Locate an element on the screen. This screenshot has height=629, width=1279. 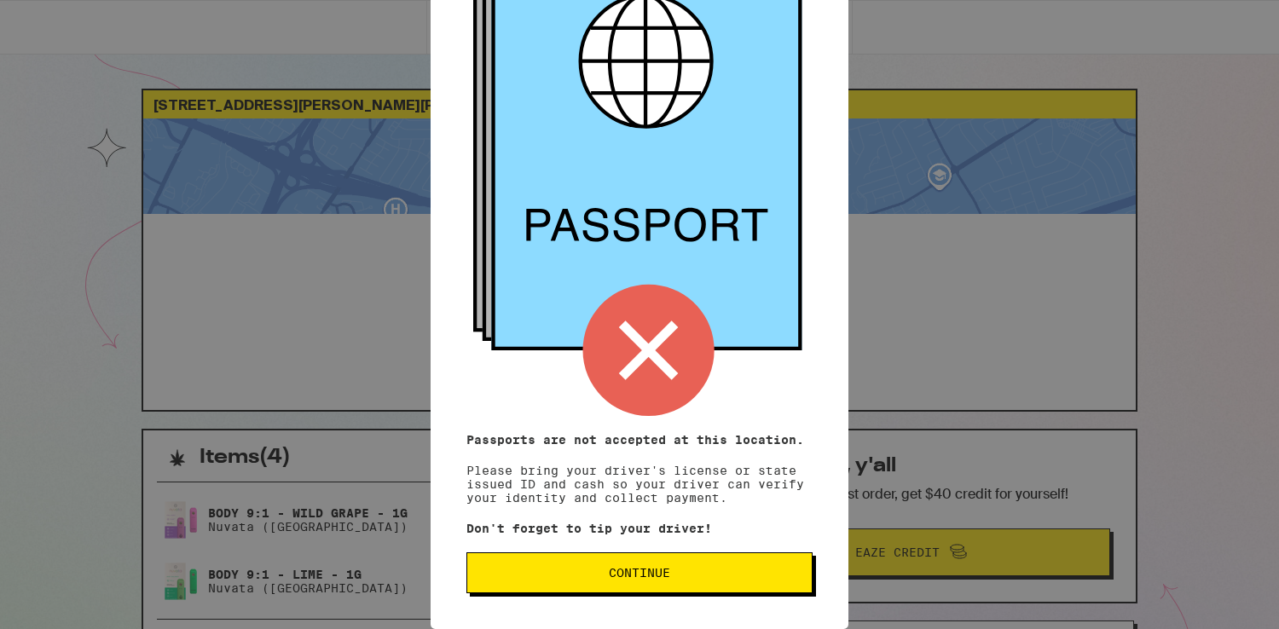
p: Passports are not accepted at this location. is located at coordinates (640, 440).